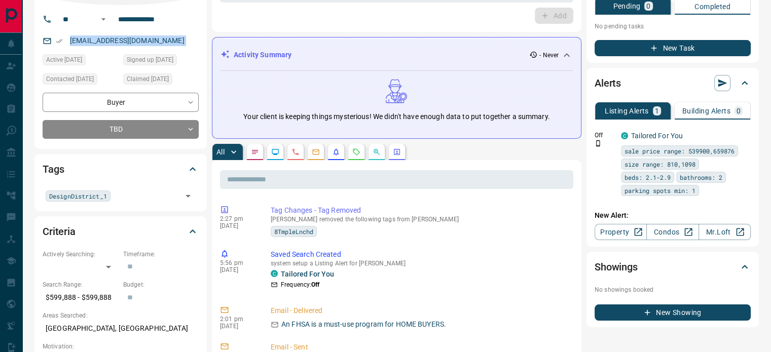  What do you see at coordinates (336, 152) in the screenshot?
I see `svg: Listing Alerts` at bounding box center [336, 152].